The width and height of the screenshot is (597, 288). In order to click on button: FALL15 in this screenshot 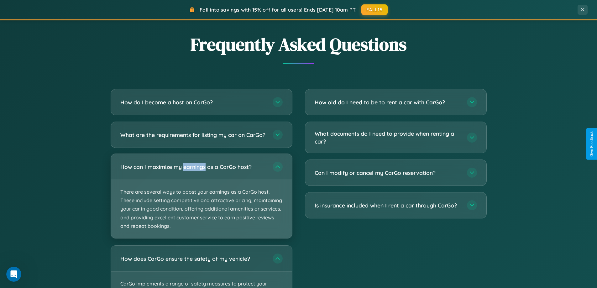, I will do `click(375, 10)`.